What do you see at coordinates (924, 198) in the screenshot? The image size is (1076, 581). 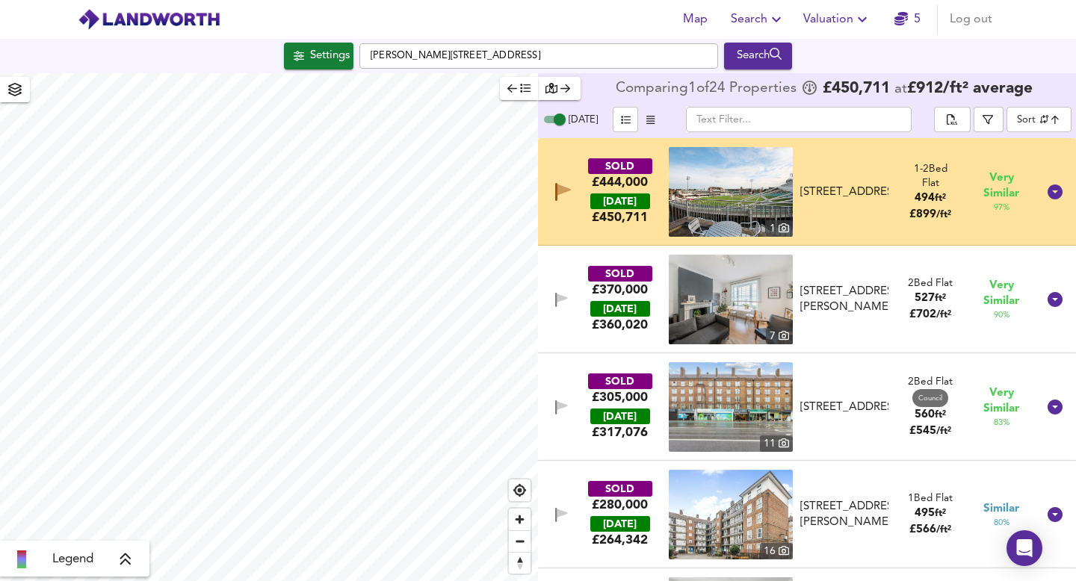 I see `span: 494` at bounding box center [924, 198].